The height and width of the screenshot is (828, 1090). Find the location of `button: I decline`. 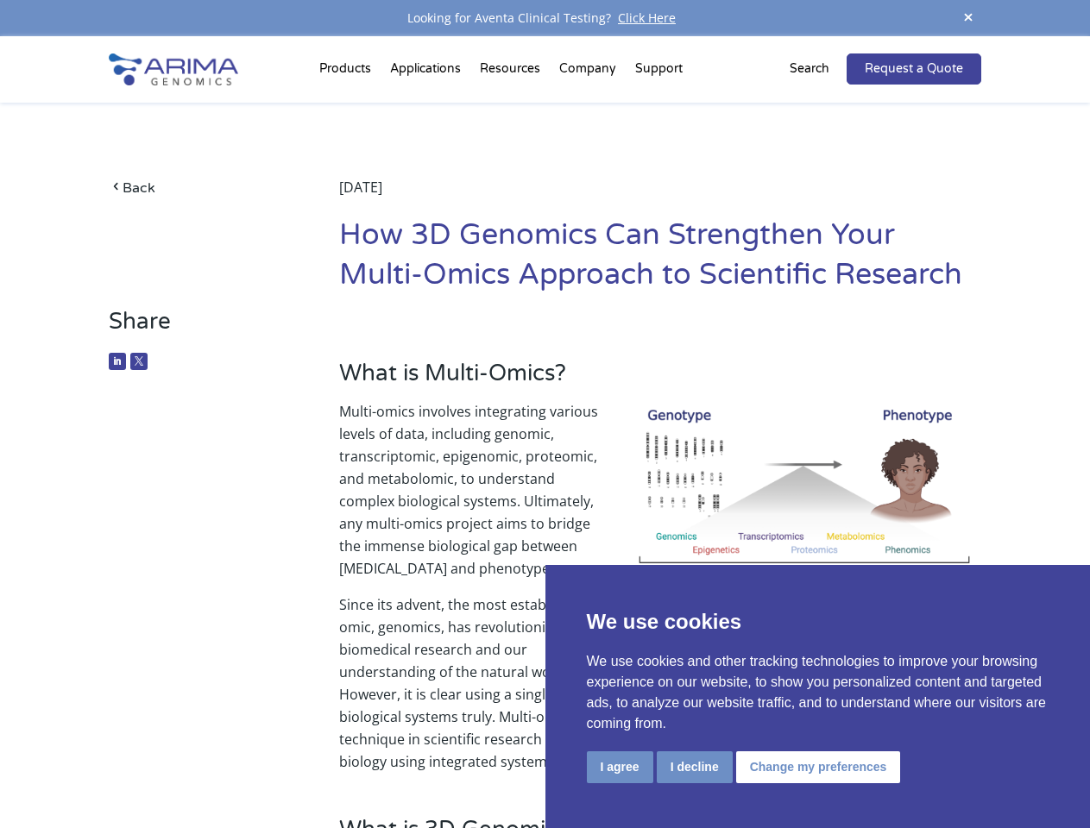

button: I decline is located at coordinates (694, 767).